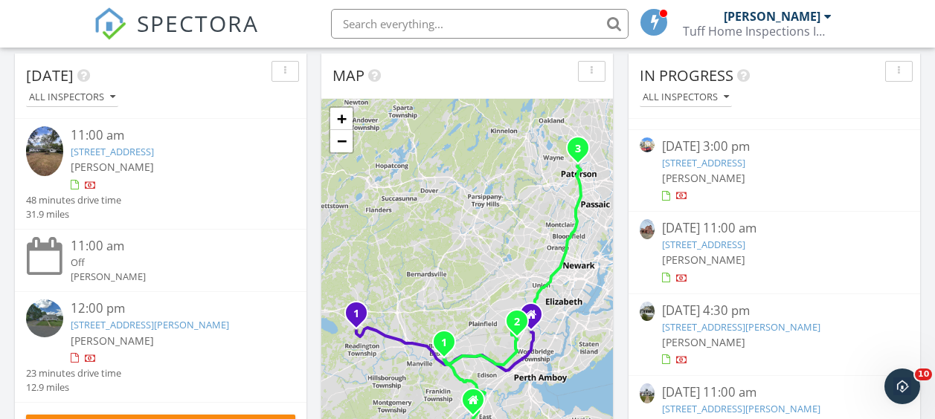 This screenshot has width=935, height=419. Describe the element at coordinates (480, 24) in the screenshot. I see `input: Search everything...` at that location.